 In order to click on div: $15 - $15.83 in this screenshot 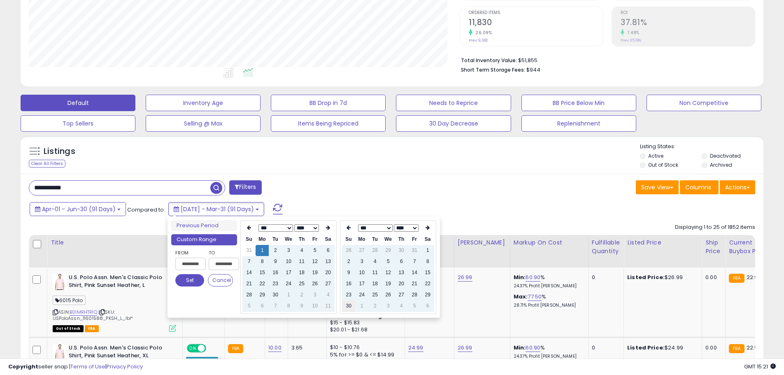, I will do `click(364, 323)`.